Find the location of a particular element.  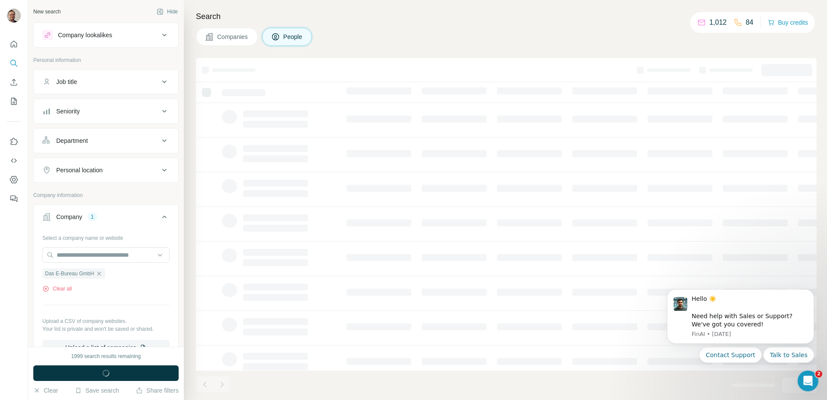

button: Enrich CSV is located at coordinates (14, 82).